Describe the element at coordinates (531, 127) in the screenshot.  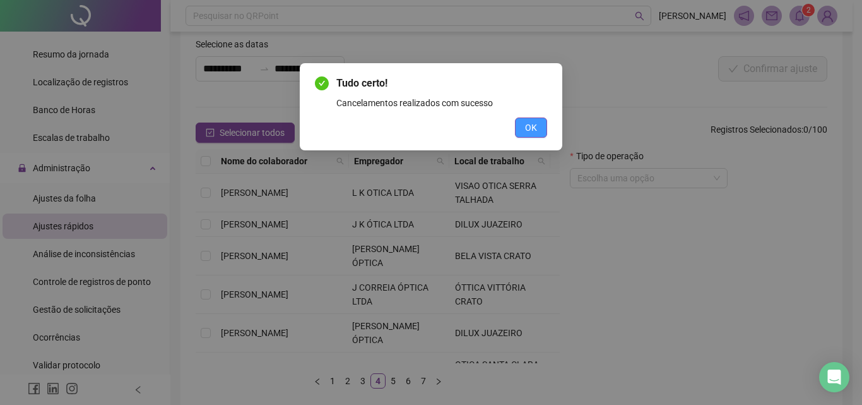
I see `span: OK` at that location.